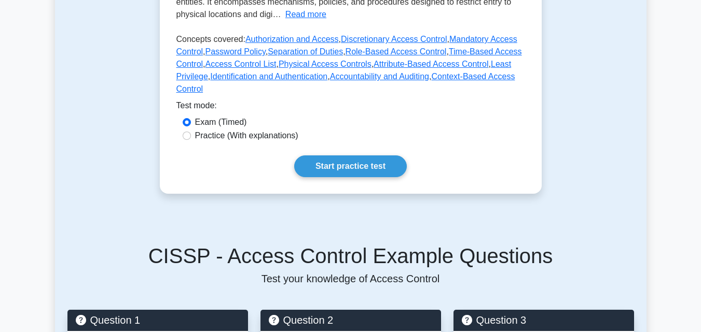 The height and width of the screenshot is (332, 701). I want to click on label: Exam (Timed), so click(221, 122).